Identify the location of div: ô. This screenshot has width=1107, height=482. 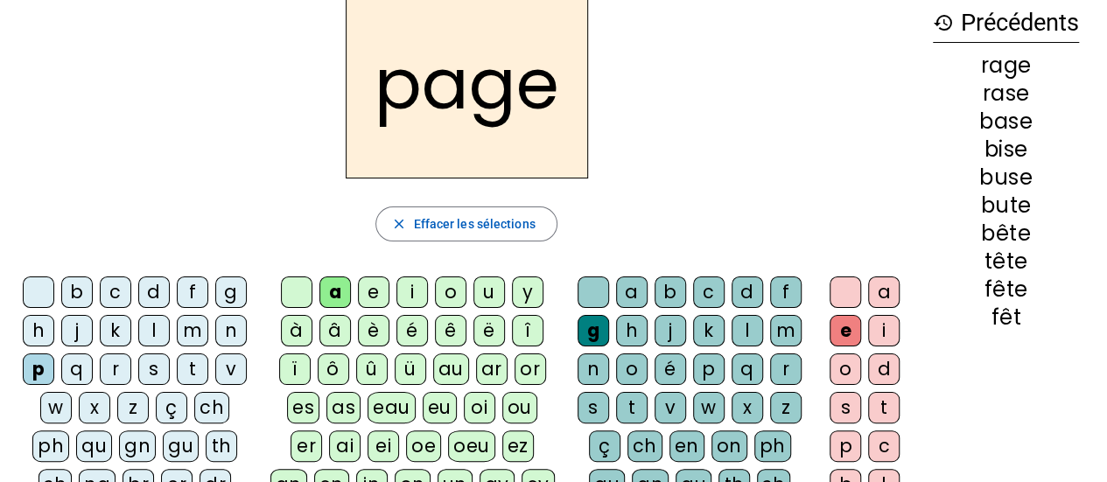
(333, 369).